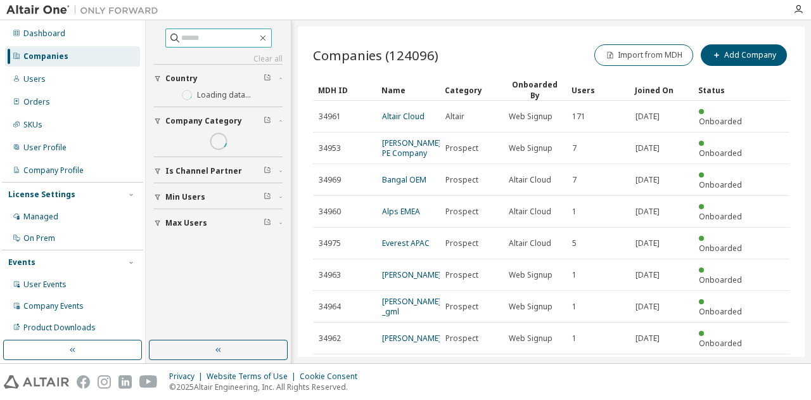 This screenshot has width=811, height=400. Describe the element at coordinates (471, 90) in the screenshot. I see `div: Category` at that location.